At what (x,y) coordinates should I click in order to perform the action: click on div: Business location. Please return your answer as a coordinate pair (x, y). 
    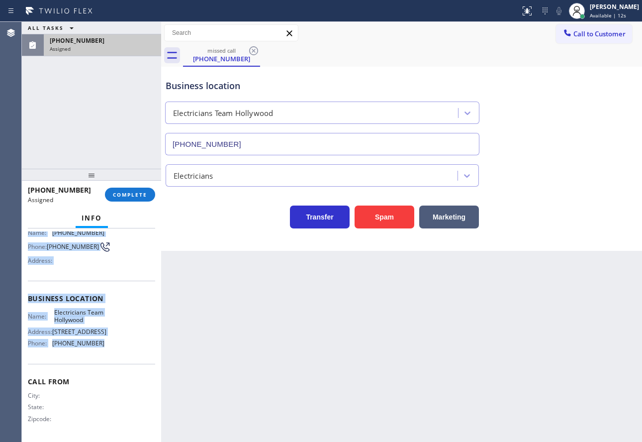
    Looking at the image, I should click on (322, 86).